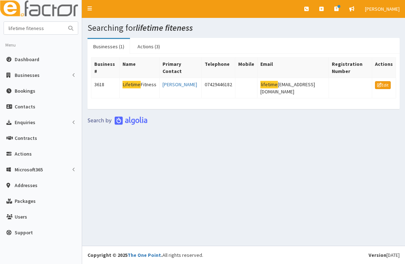 This screenshot has width=405, height=264. Describe the element at coordinates (26, 138) in the screenshot. I see `span: Contracts` at that location.